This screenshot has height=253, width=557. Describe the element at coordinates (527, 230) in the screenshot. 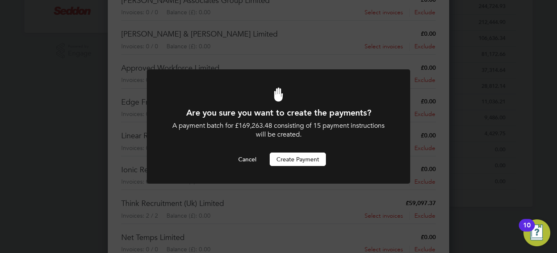

I see `div: 10` at that location.